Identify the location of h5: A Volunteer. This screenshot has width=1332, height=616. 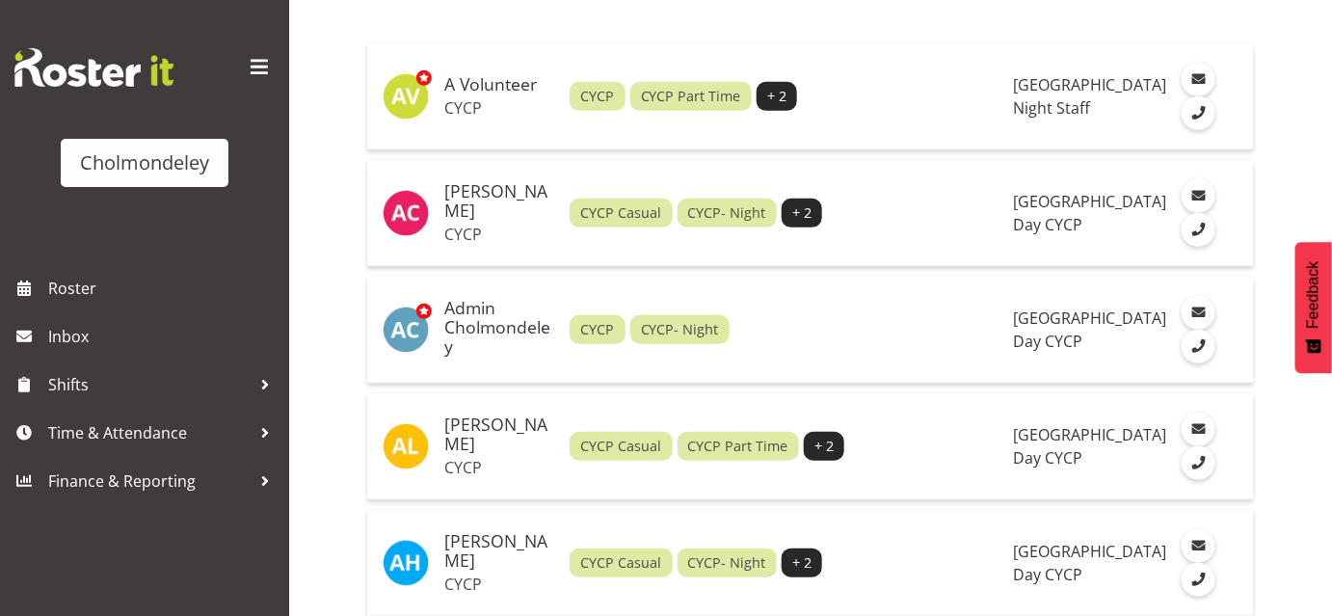
(499, 85).